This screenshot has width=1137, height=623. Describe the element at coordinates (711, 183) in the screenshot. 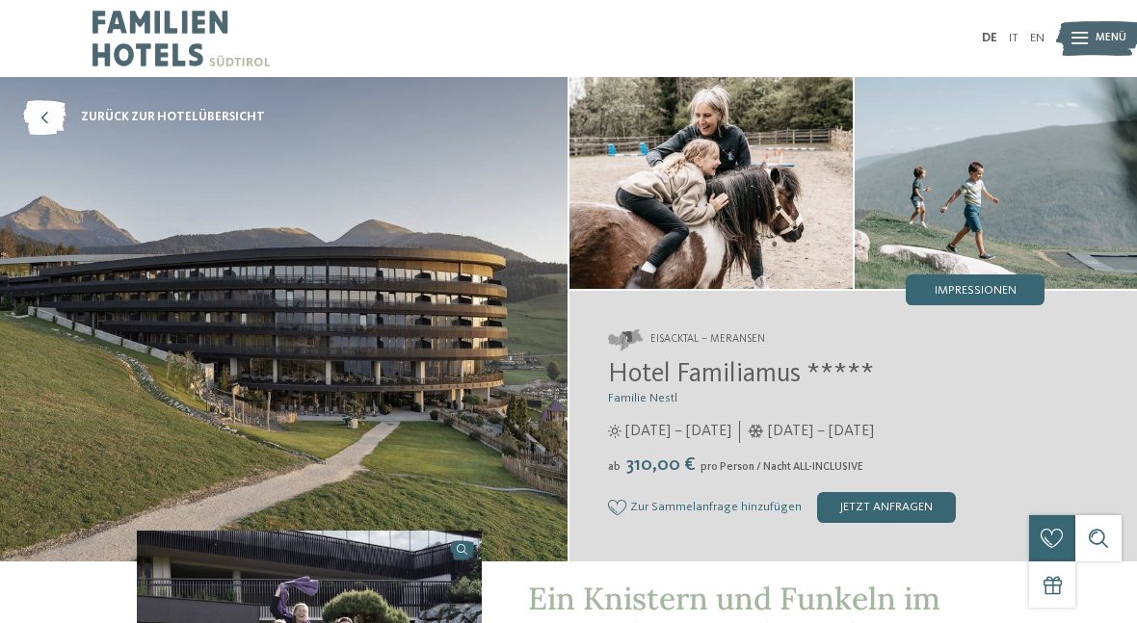

I see `img: Das Familienhotel in Meransen` at that location.